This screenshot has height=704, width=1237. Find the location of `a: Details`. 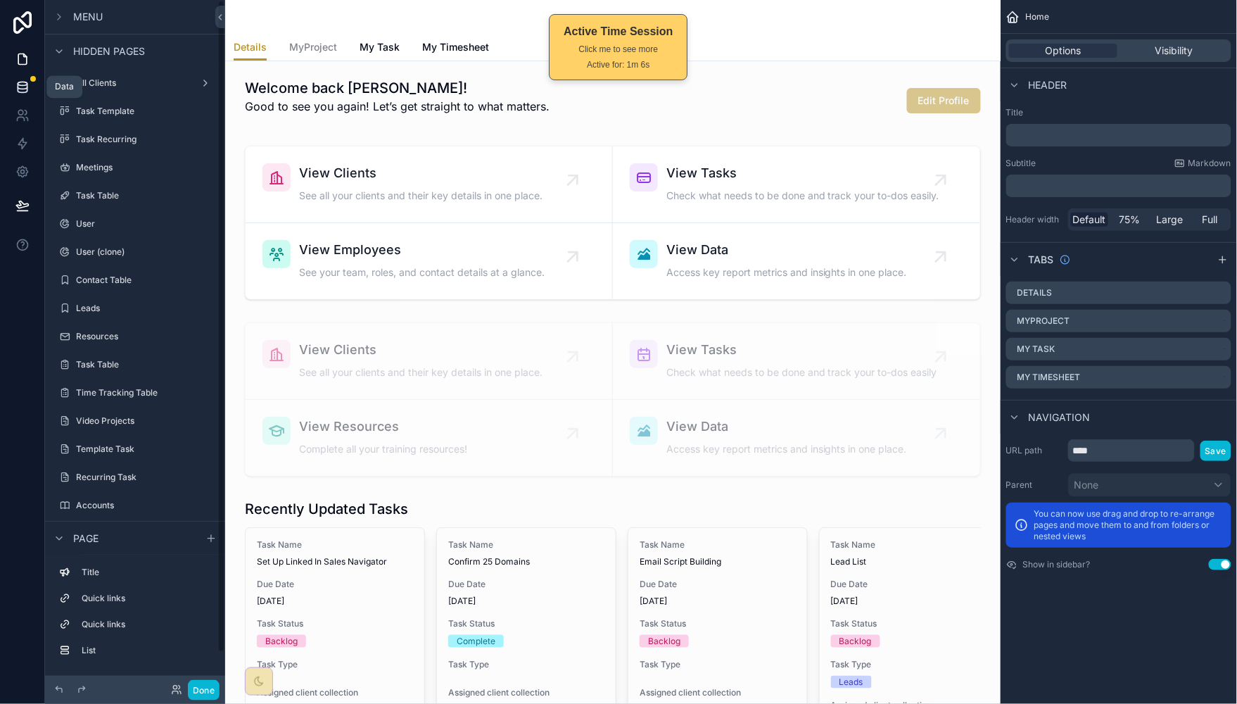

a: Details is located at coordinates (250, 48).